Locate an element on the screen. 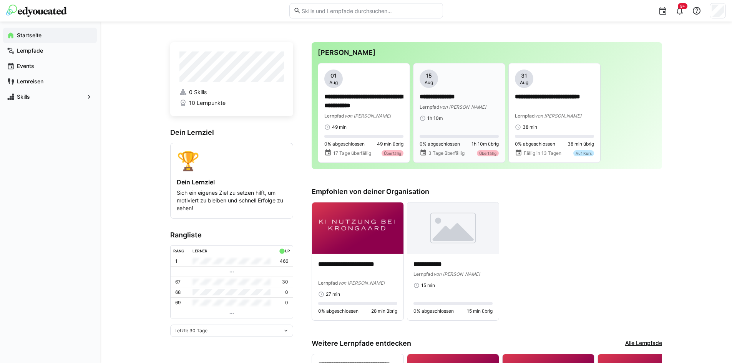  span: 1h 10m is located at coordinates (435, 118).